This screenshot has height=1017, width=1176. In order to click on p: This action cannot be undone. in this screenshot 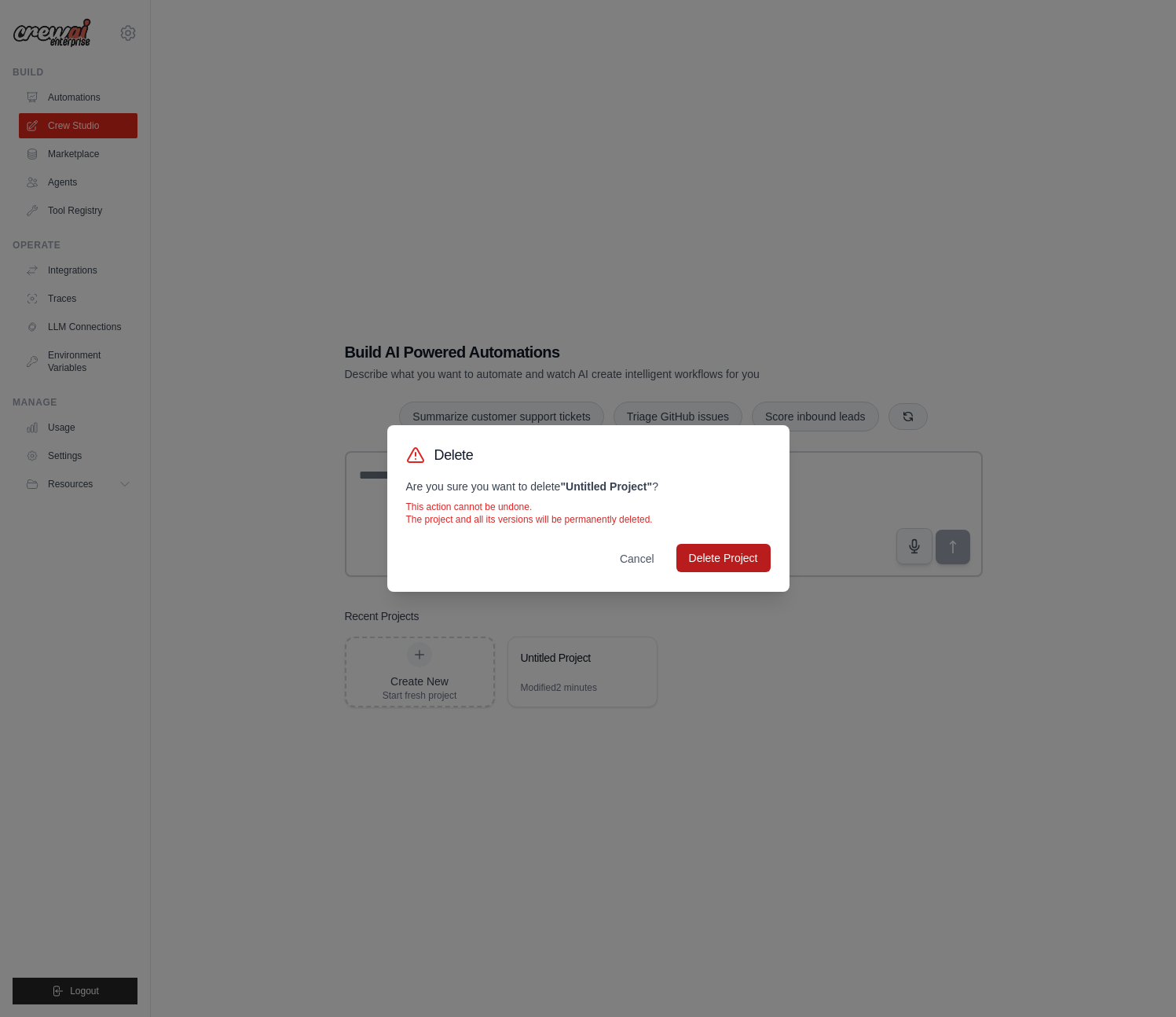, I will do `click(589, 506)`.